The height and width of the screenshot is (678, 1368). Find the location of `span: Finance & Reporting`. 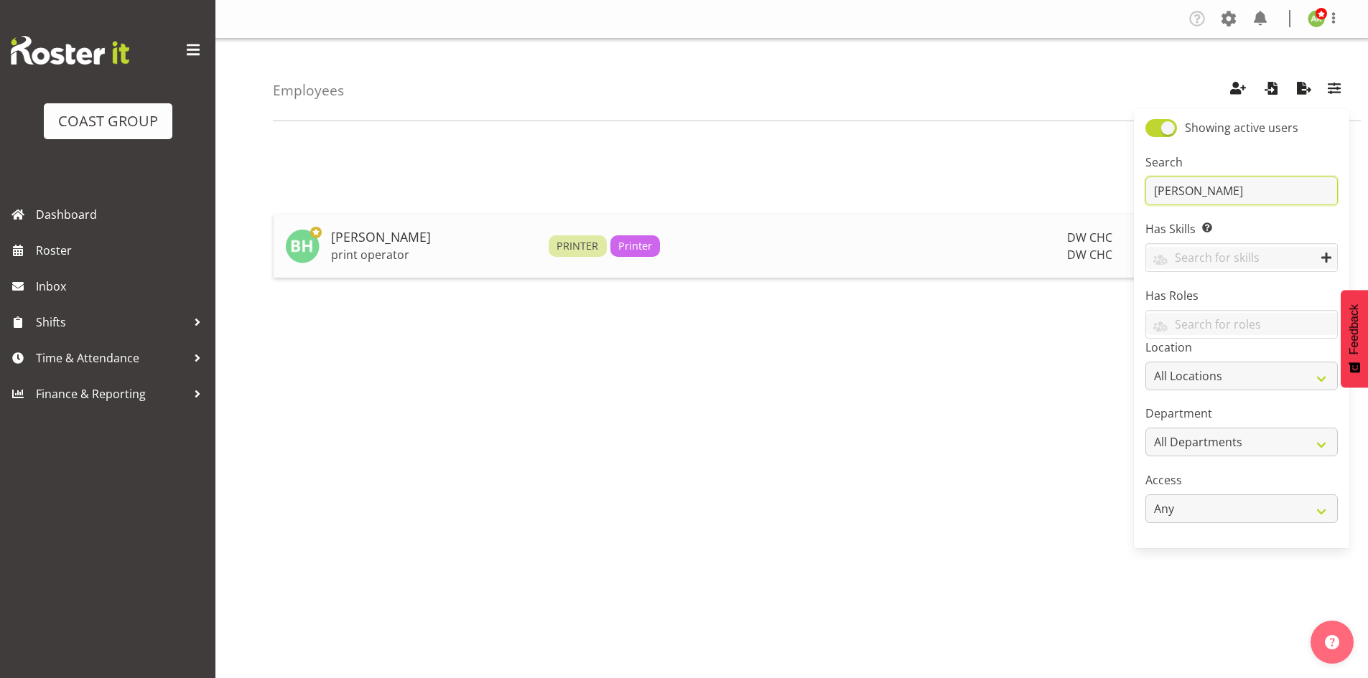

span: Finance & Reporting is located at coordinates (111, 394).